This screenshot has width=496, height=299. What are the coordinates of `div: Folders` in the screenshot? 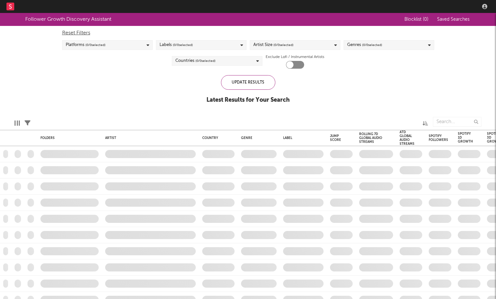 It's located at (65, 138).